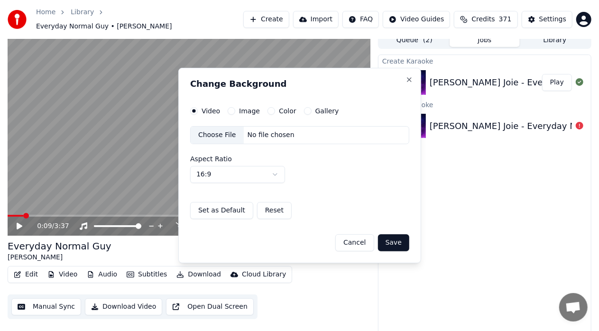 The image size is (599, 331). Describe the element at coordinates (300, 84) in the screenshot. I see `h2: Change Background` at that location.